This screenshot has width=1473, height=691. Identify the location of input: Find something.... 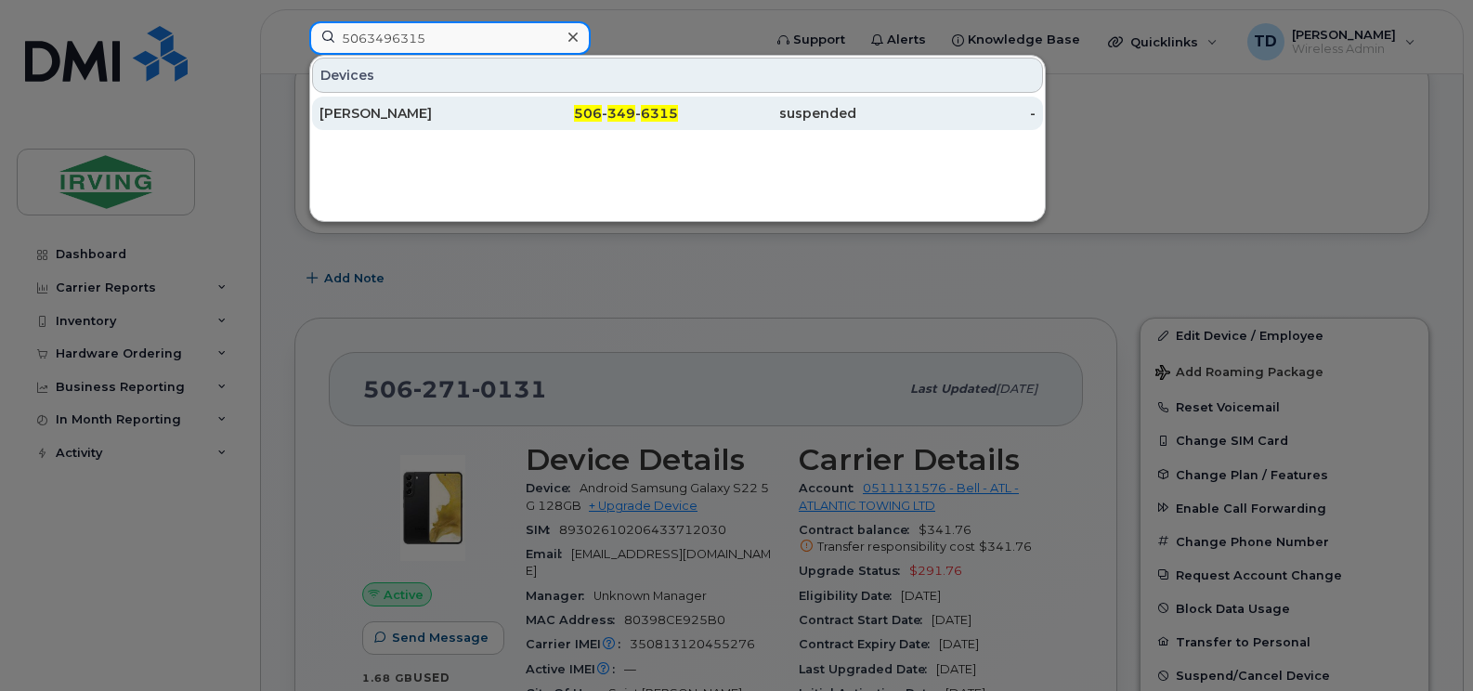
(450, 38).